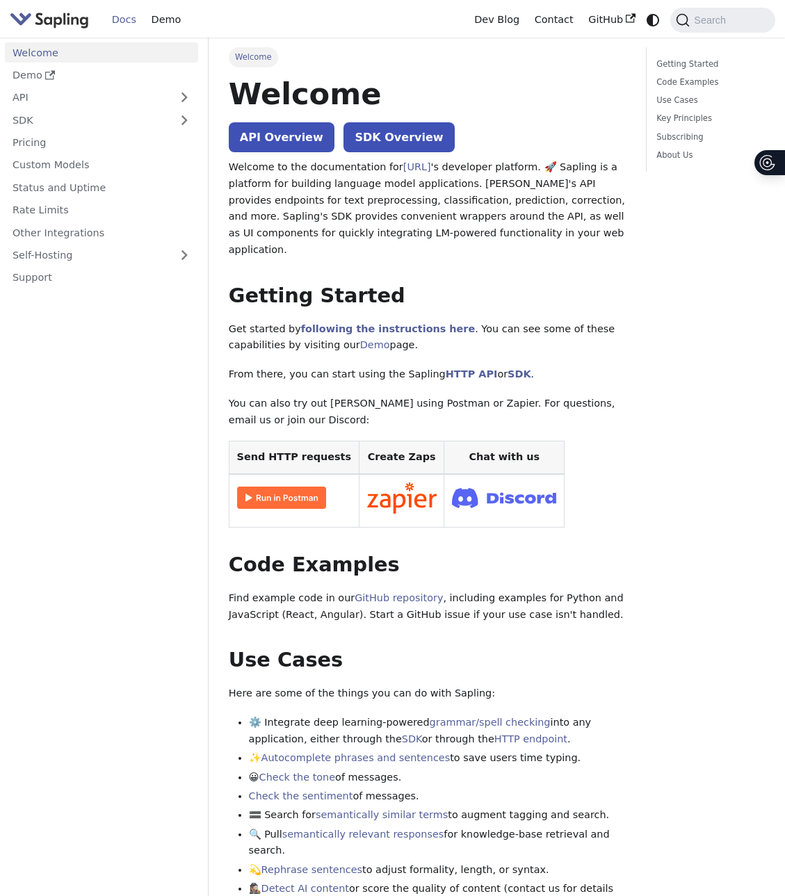 The width and height of the screenshot is (785, 896). What do you see at coordinates (723, 20) in the screenshot?
I see `button: Search (Command+K)` at bounding box center [723, 20].